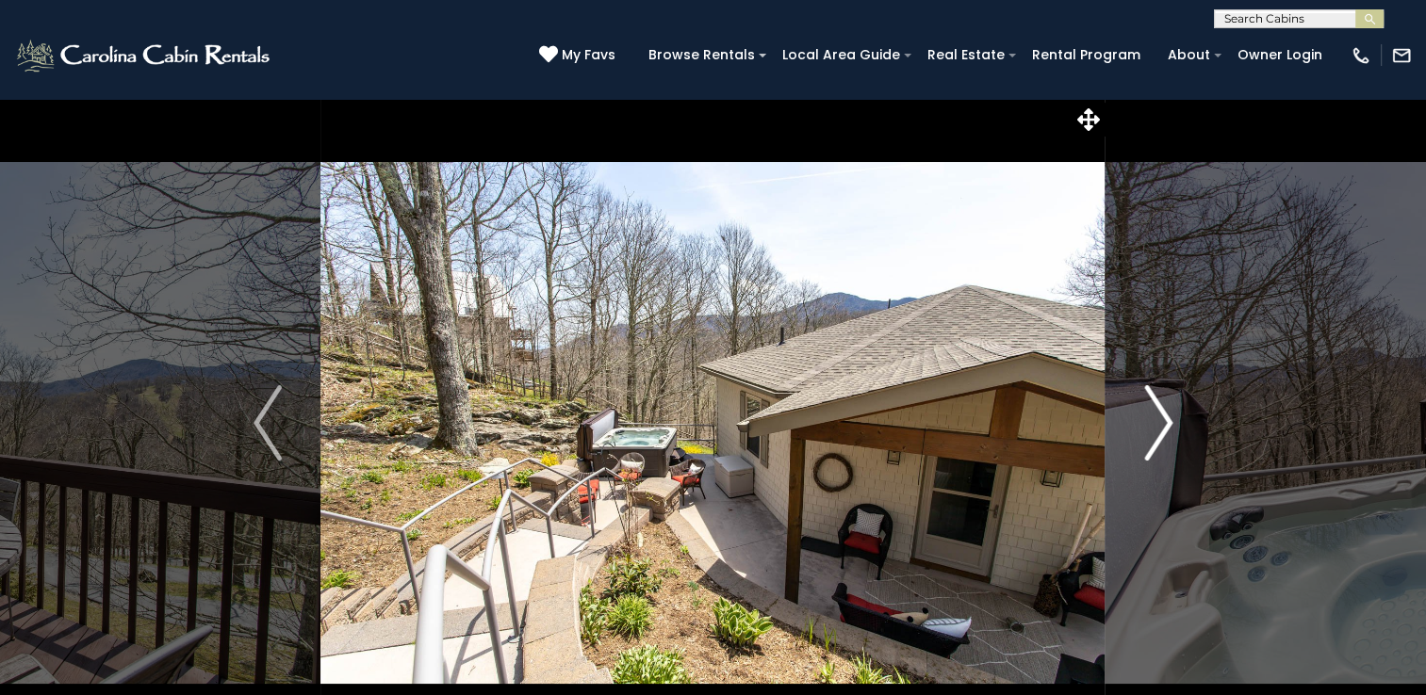  I want to click on img: phone-regular-white.png, so click(1361, 56).